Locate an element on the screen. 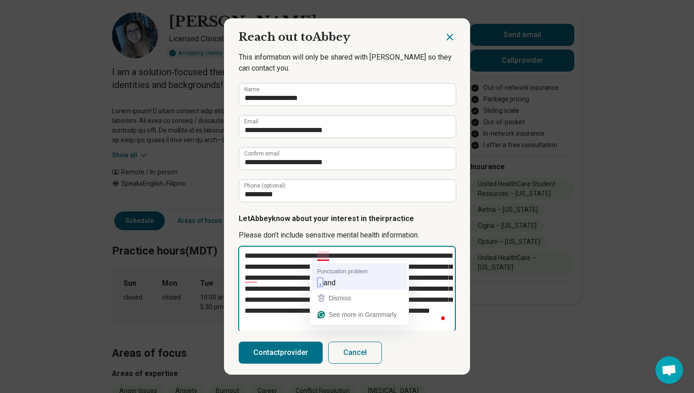 This screenshot has width=694, height=393. button: Contactprovider is located at coordinates (280, 353).